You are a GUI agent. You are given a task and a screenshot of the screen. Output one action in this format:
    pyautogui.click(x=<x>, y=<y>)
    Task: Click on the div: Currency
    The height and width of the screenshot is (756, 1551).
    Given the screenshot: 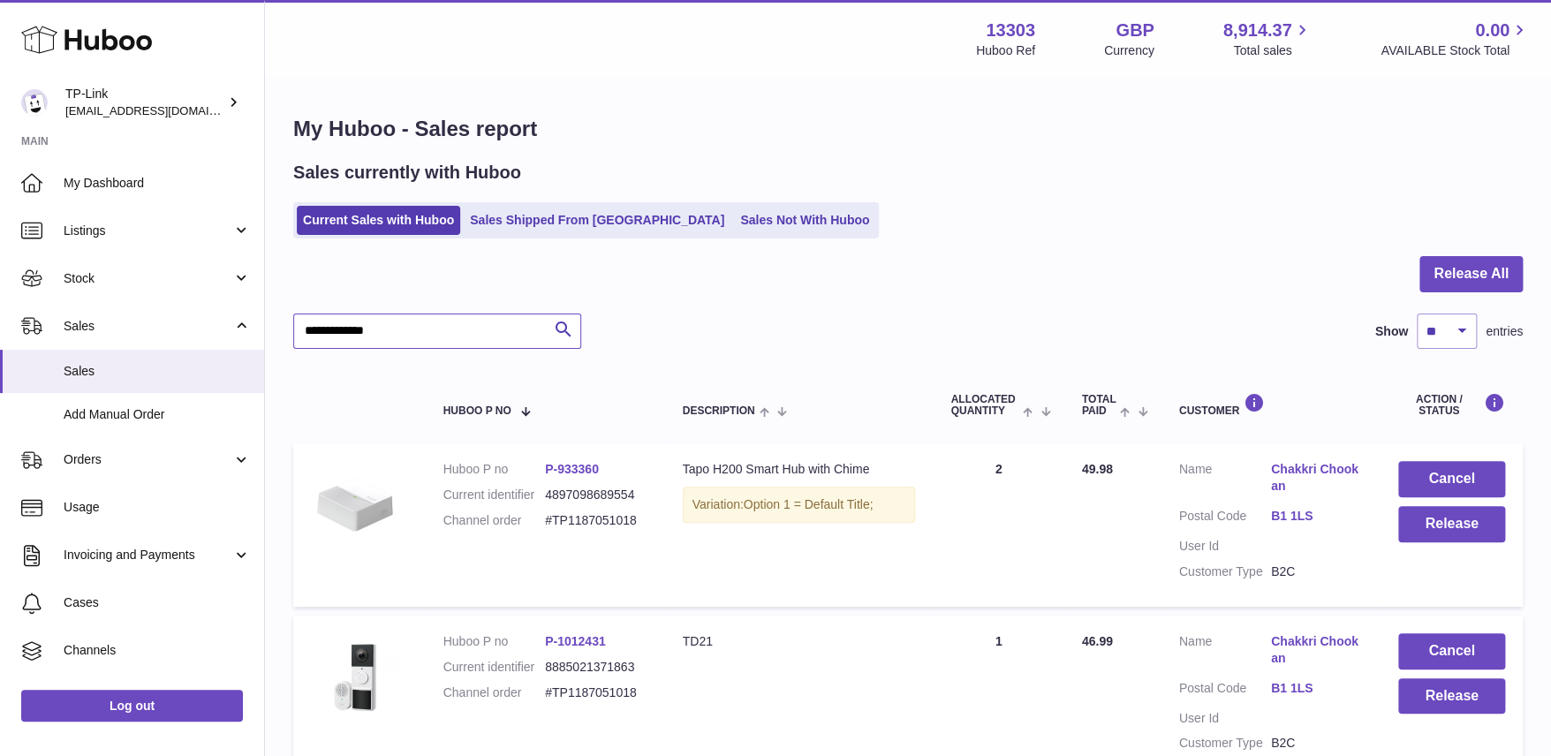 What is the action you would take?
    pyautogui.click(x=1129, y=50)
    